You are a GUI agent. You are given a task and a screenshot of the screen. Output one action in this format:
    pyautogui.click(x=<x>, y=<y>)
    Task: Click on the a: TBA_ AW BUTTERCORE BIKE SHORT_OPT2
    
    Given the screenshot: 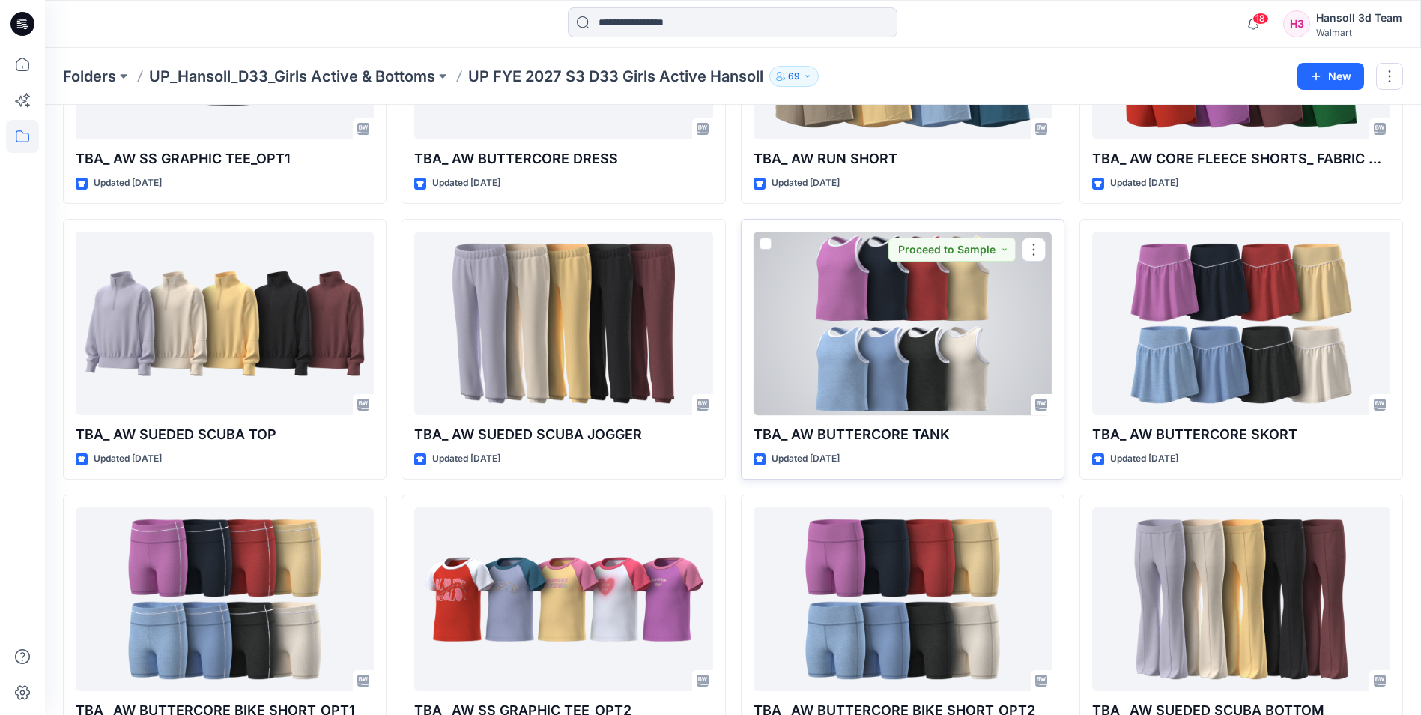 What is the action you would take?
    pyautogui.click(x=903, y=598)
    